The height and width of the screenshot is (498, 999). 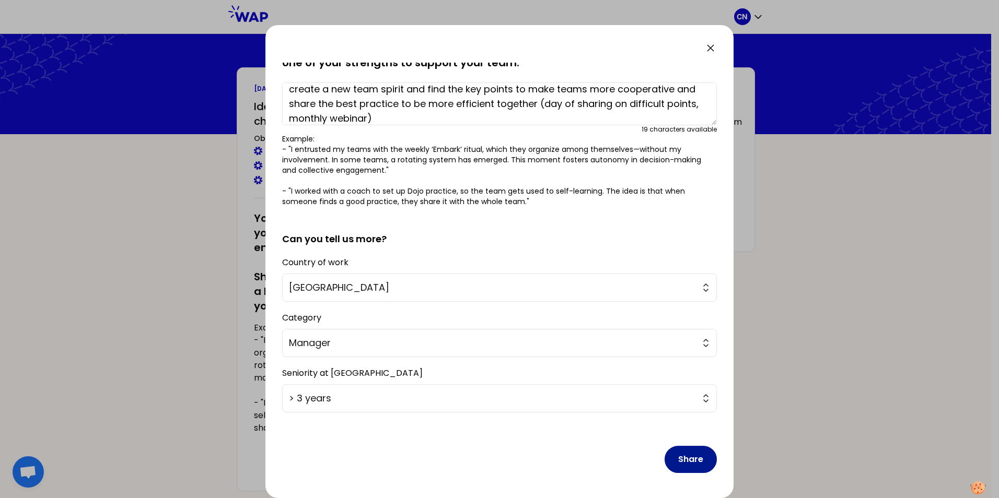 I want to click on span: > 3 years, so click(x=492, y=399).